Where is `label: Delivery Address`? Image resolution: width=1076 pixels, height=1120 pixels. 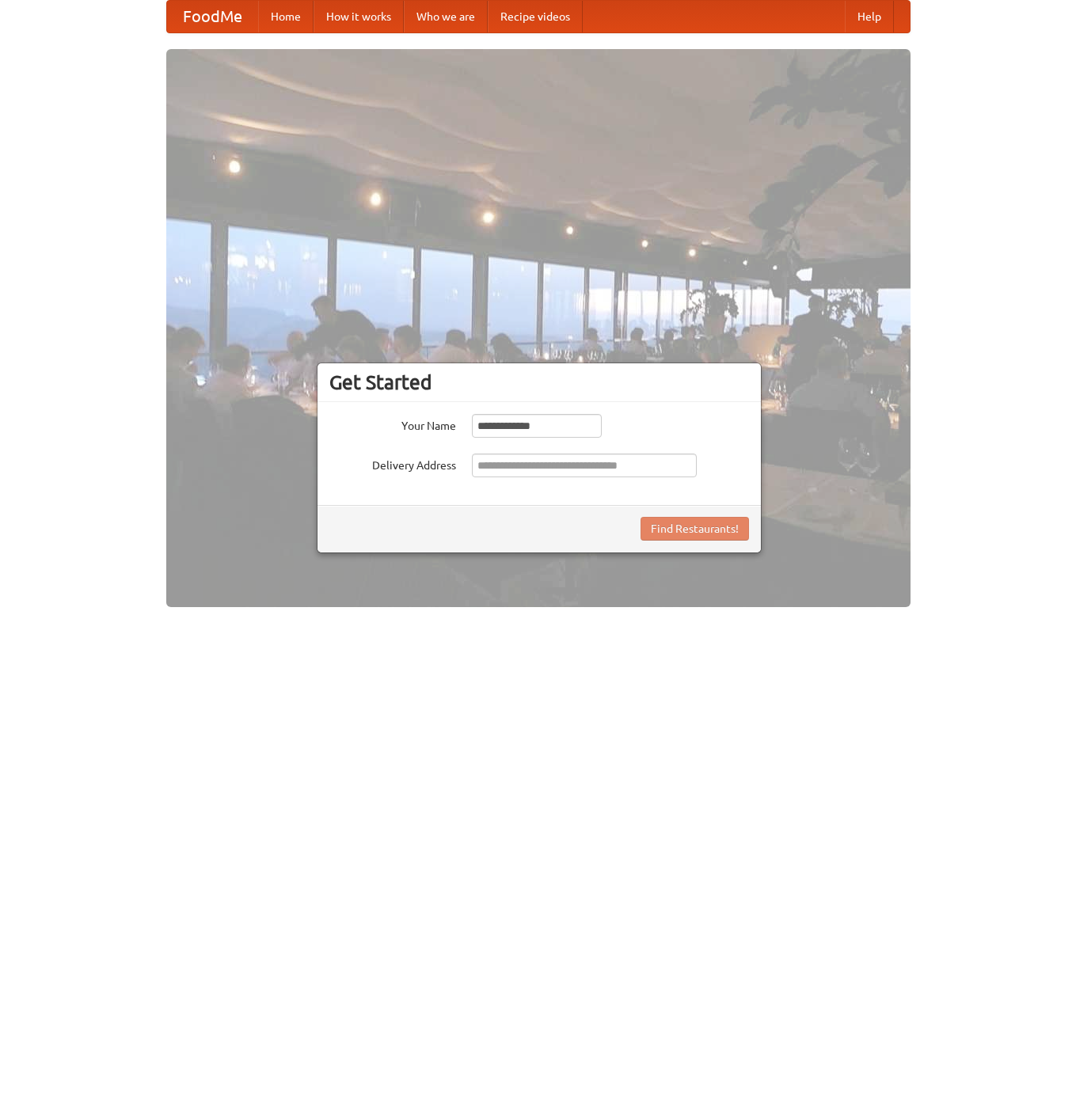 label: Delivery Address is located at coordinates (393, 463).